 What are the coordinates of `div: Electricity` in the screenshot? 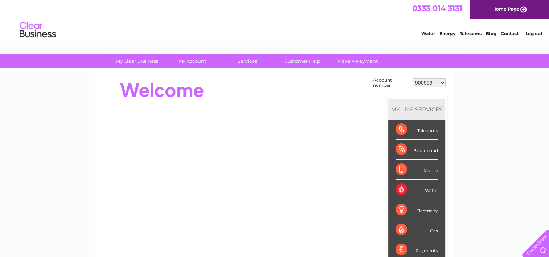 It's located at (417, 210).